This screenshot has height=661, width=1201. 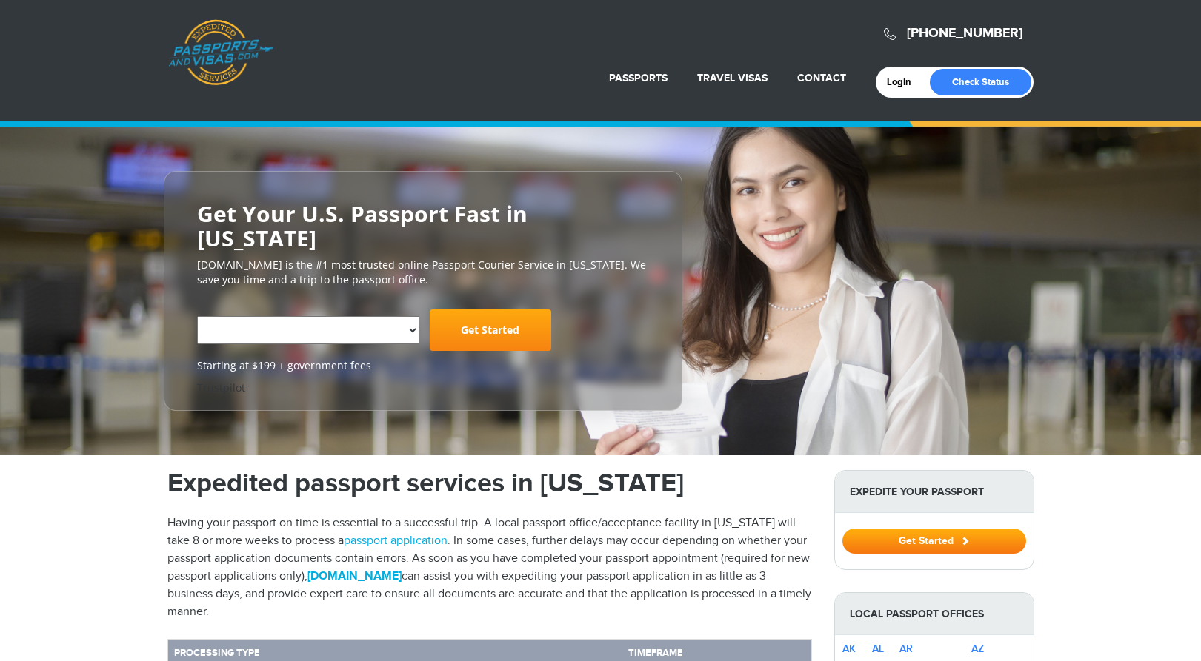 What do you see at coordinates (904, 82) in the screenshot?
I see `a: Login` at bounding box center [904, 82].